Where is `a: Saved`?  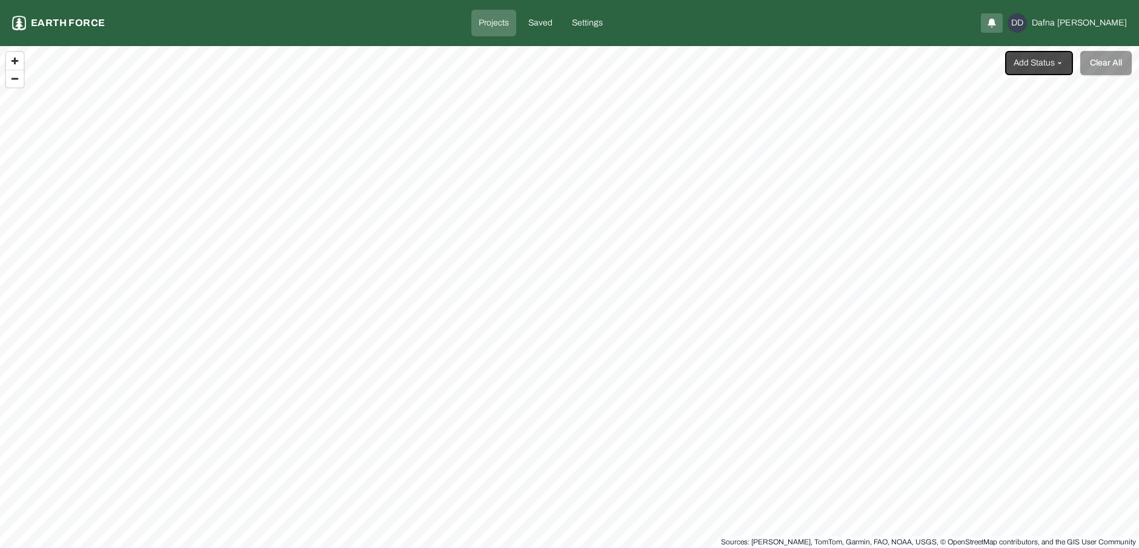
a: Saved is located at coordinates (540, 23).